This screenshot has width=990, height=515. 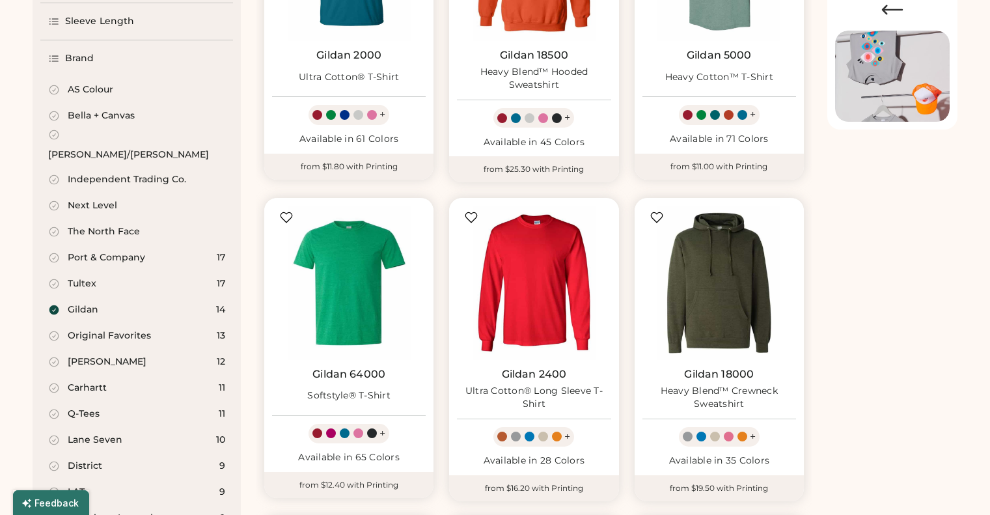 I want to click on div: Gildan, so click(x=83, y=310).